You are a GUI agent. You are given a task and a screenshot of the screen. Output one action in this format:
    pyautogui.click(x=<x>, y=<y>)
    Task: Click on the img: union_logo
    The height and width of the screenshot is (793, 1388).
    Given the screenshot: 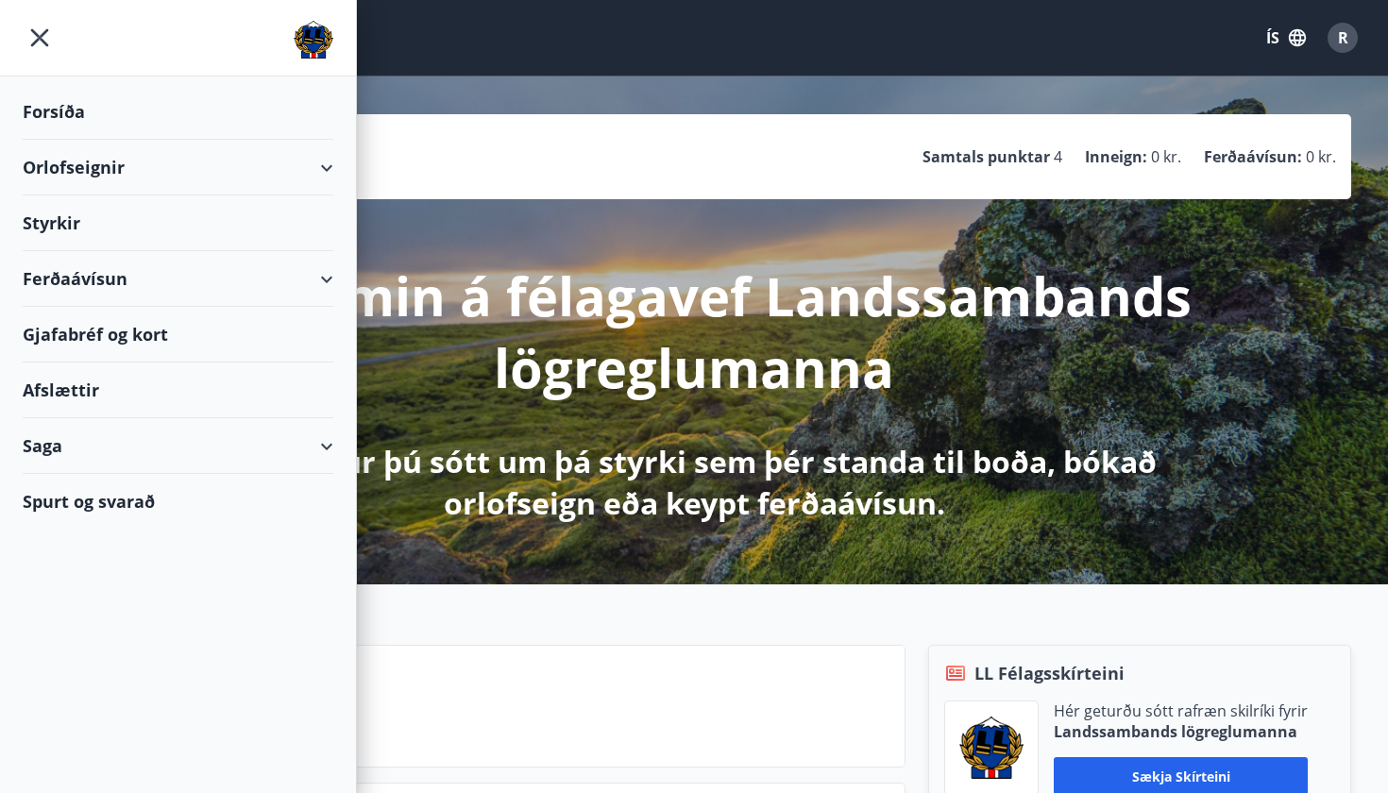 What is the action you would take?
    pyautogui.click(x=313, y=40)
    